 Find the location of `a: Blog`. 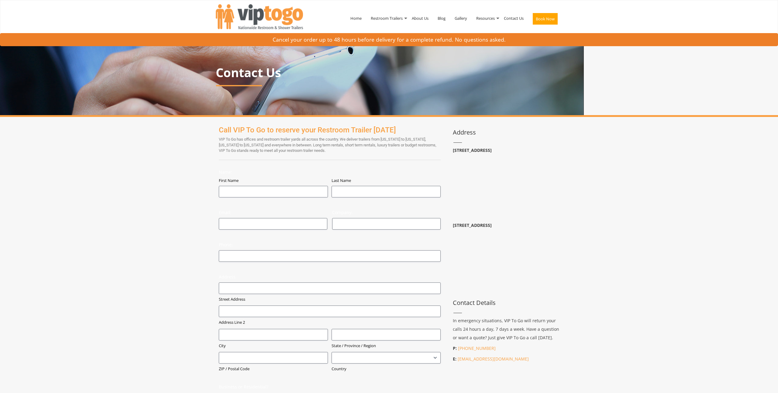

a: Blog is located at coordinates (442, 18).